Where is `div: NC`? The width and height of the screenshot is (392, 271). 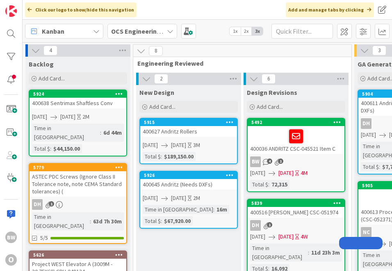 div: NC is located at coordinates (366, 232).